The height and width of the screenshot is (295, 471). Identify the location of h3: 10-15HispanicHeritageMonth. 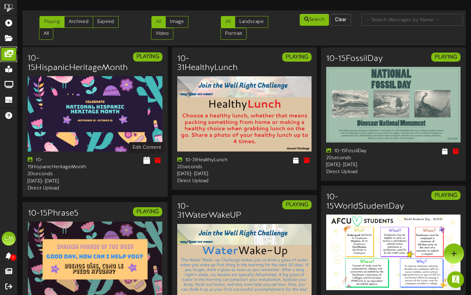
(77, 63).